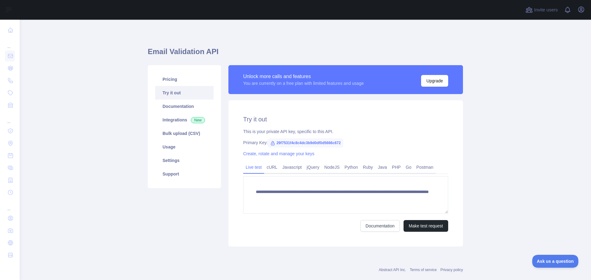  What do you see at coordinates (305, 143) in the screenshot?
I see `span: 29f7531f4c8c4dc3b9d0df0d5666c672` at bounding box center [305, 143].